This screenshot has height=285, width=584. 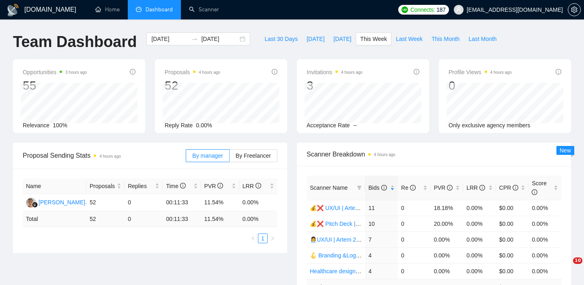 I want to click on a: setting, so click(x=575, y=10).